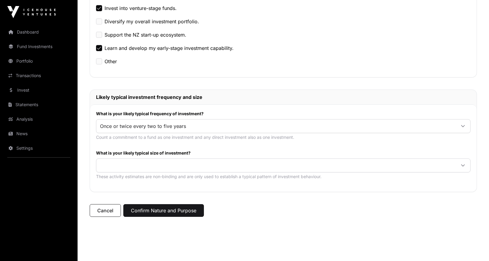  I want to click on h2: Likely typical investment frequency and size, so click(283, 97).